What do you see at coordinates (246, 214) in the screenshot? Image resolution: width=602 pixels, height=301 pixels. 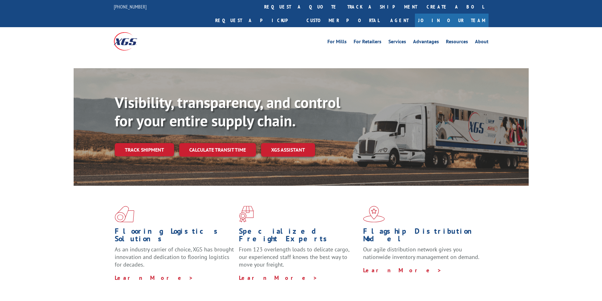 I see `img: xgs-icon-focused-on-flooring-red` at bounding box center [246, 214].